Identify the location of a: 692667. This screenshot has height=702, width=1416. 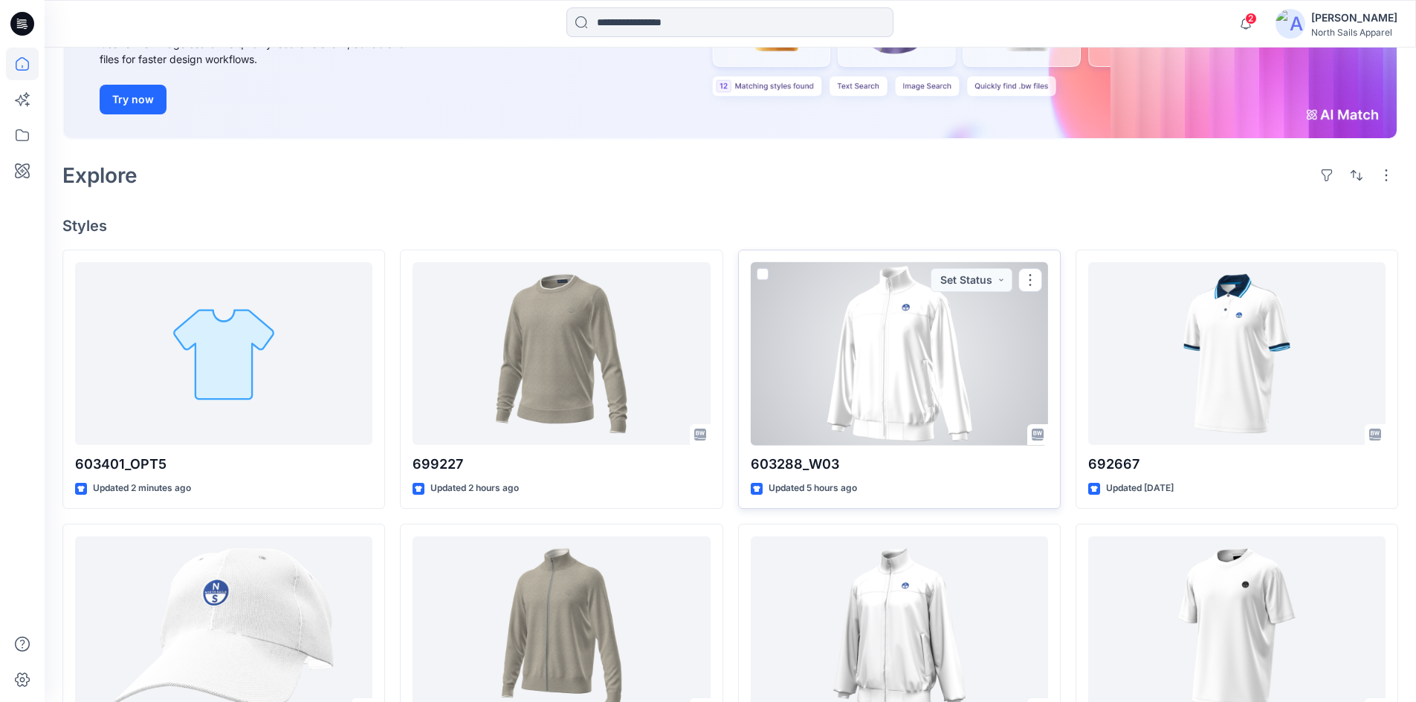
(1237, 354).